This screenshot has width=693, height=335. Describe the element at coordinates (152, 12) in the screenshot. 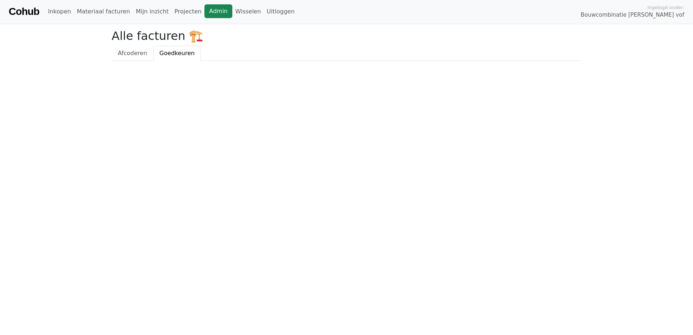

I see `a: Mijn inzicht` at that location.